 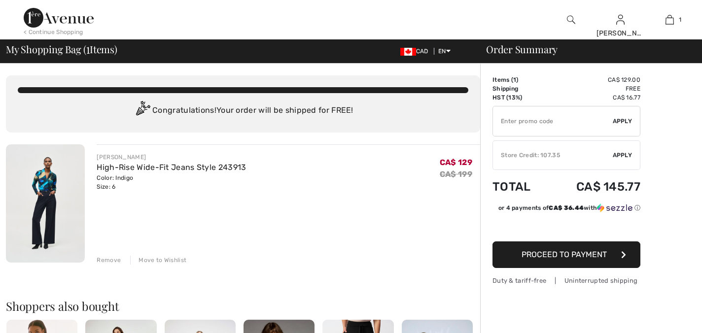 What do you see at coordinates (456, 162) in the screenshot?
I see `span: CA$ 129` at bounding box center [456, 162].